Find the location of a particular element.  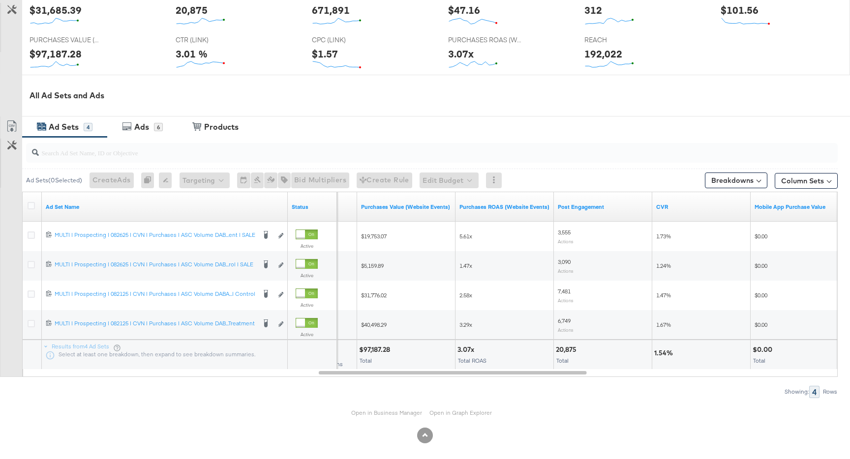

a: MULTI | Prospecting | 082125 | CVN | Purchases | ASC Volume DABA...| Control is located at coordinates (155, 295).